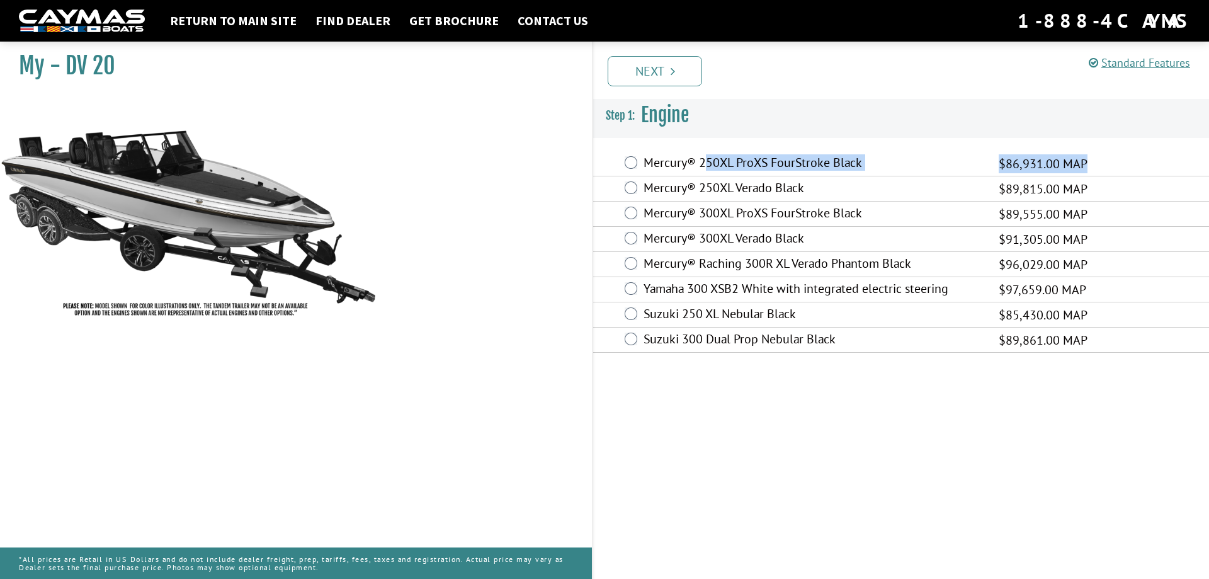  What do you see at coordinates (1043, 189) in the screenshot?
I see `span: $89,815.00 MAP` at bounding box center [1043, 189].